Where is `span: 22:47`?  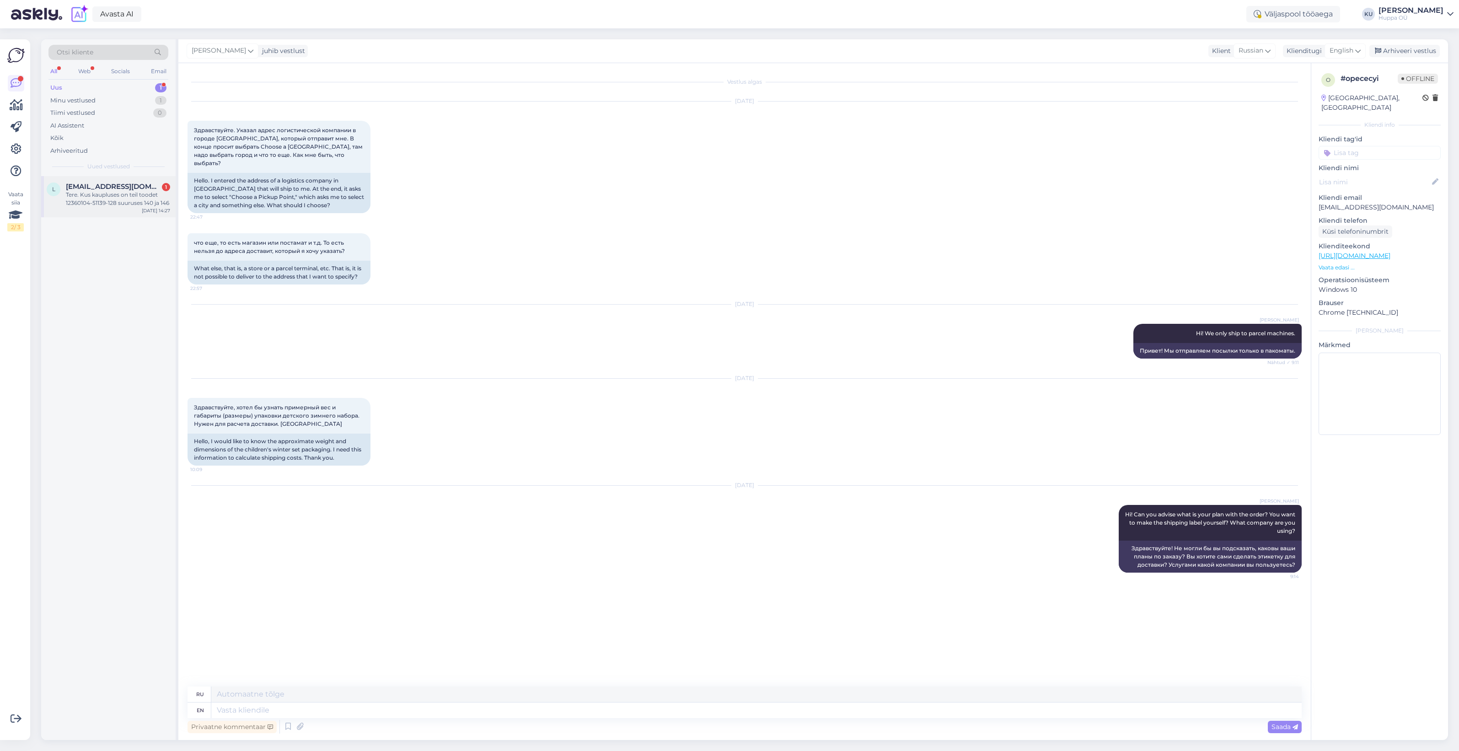
span: 22:47 is located at coordinates (207, 217).